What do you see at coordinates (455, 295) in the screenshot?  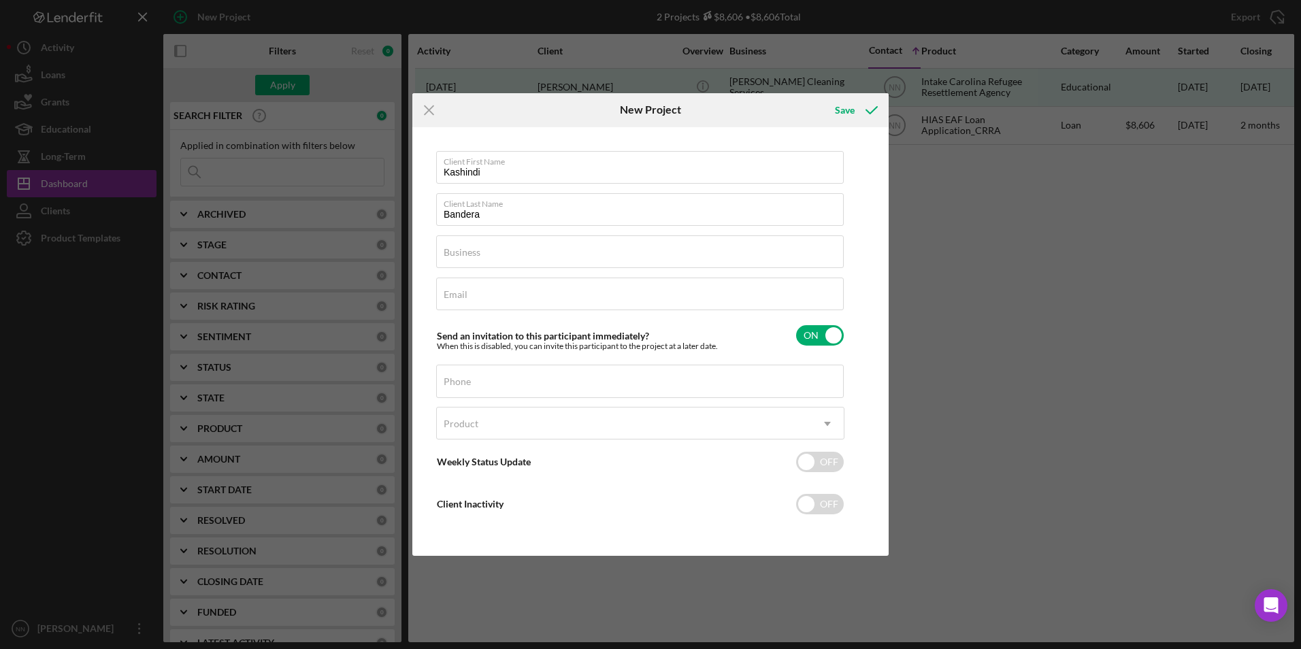 I see `label: Email` at bounding box center [455, 295].